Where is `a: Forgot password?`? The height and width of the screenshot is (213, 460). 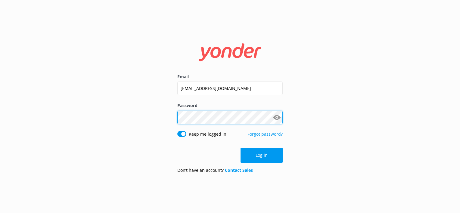 a: Forgot password? is located at coordinates (265, 134).